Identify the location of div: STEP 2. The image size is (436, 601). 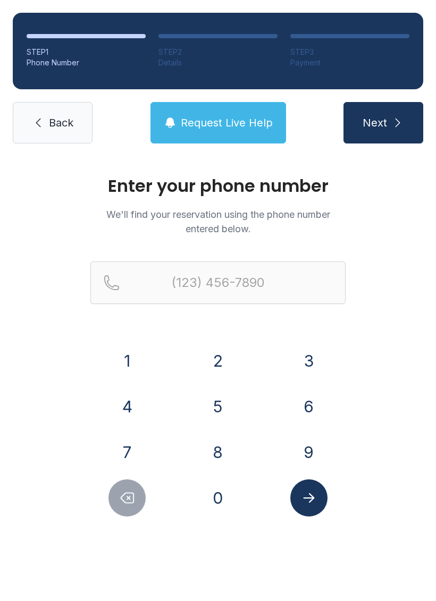
(218, 52).